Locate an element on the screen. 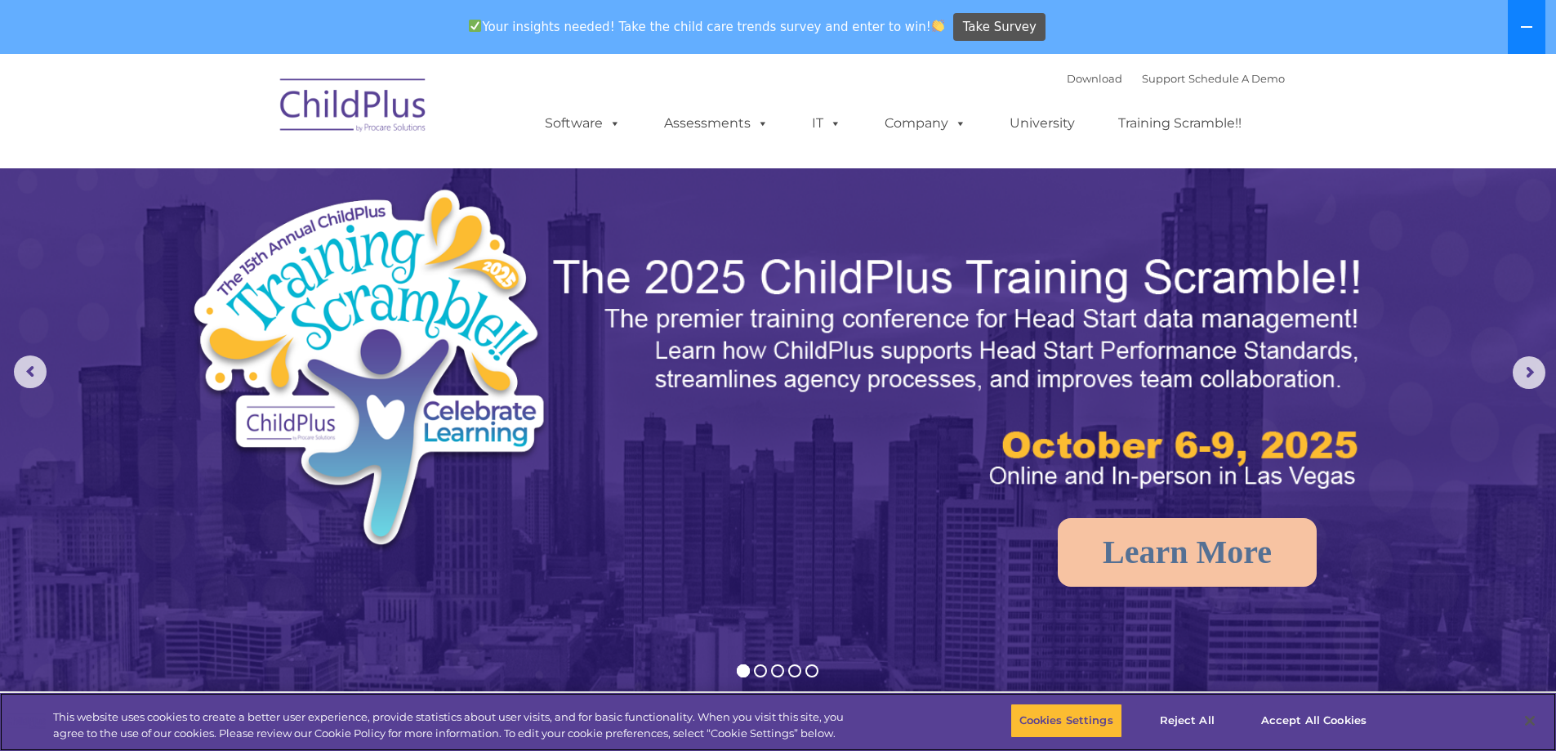  a: Take Survey is located at coordinates (999, 27).